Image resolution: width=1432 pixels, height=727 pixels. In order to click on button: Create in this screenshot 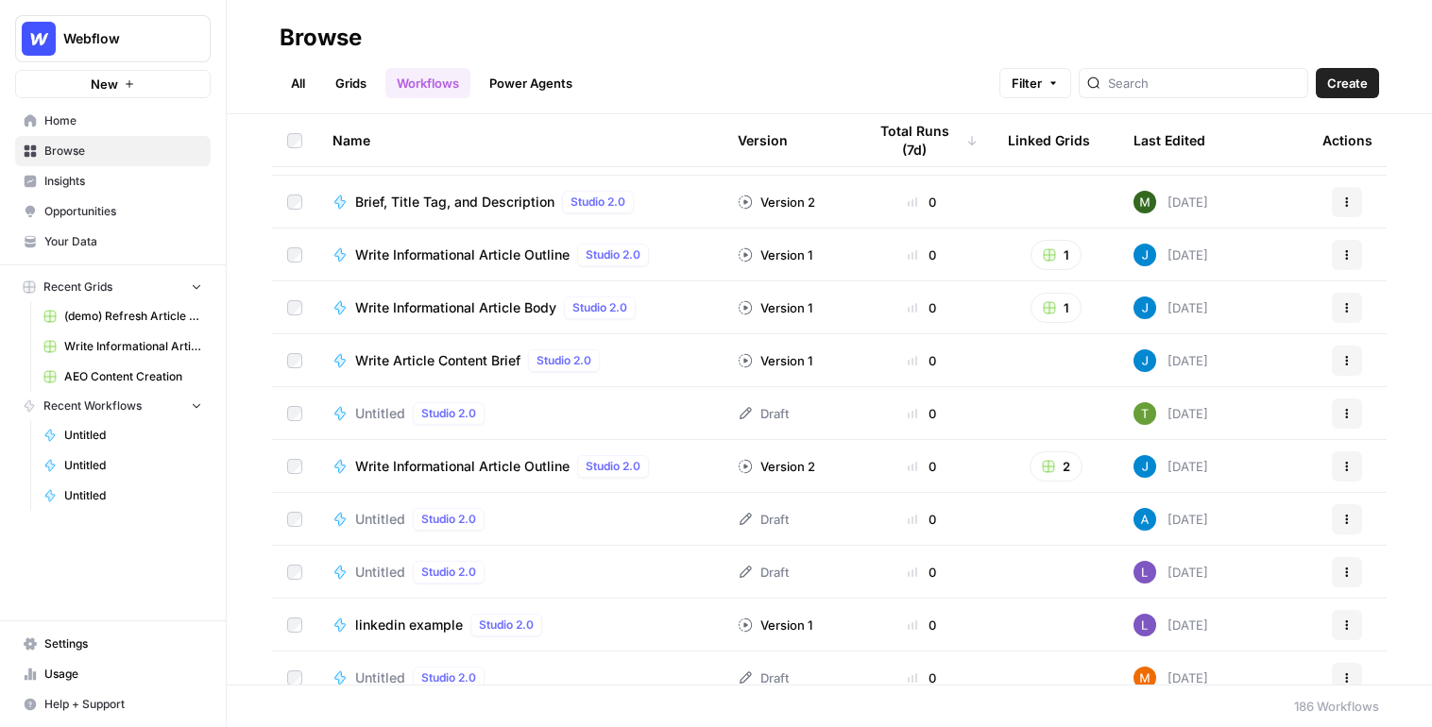, I will do `click(1347, 83)`.